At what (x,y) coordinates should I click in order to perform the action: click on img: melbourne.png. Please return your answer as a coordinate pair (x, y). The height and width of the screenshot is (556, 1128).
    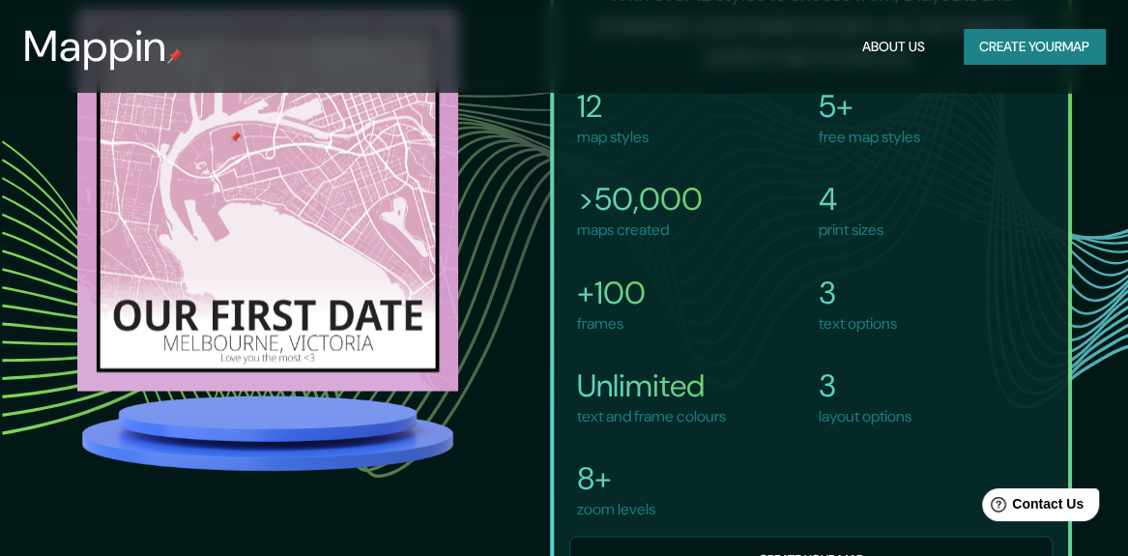
    Looking at the image, I should click on (268, 193).